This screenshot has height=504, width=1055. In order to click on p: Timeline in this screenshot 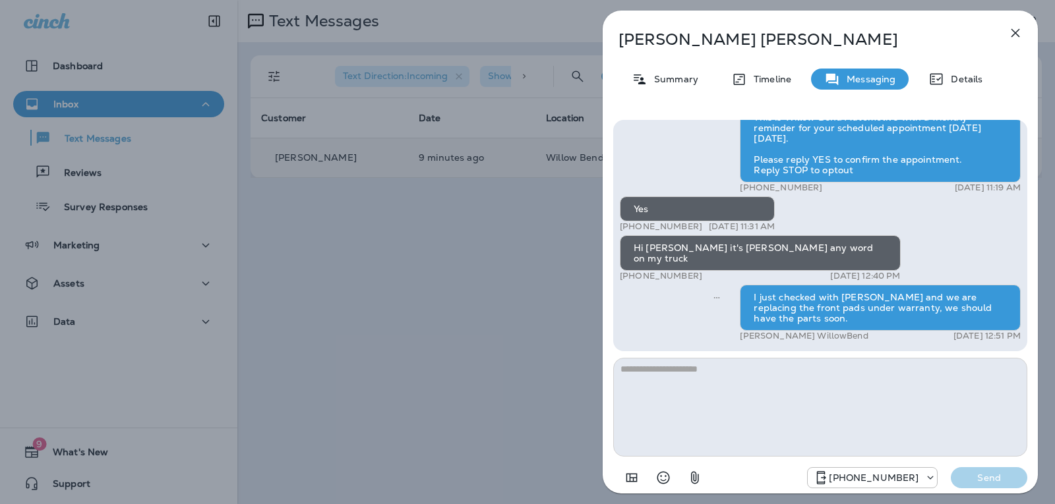, I will do `click(769, 79)`.